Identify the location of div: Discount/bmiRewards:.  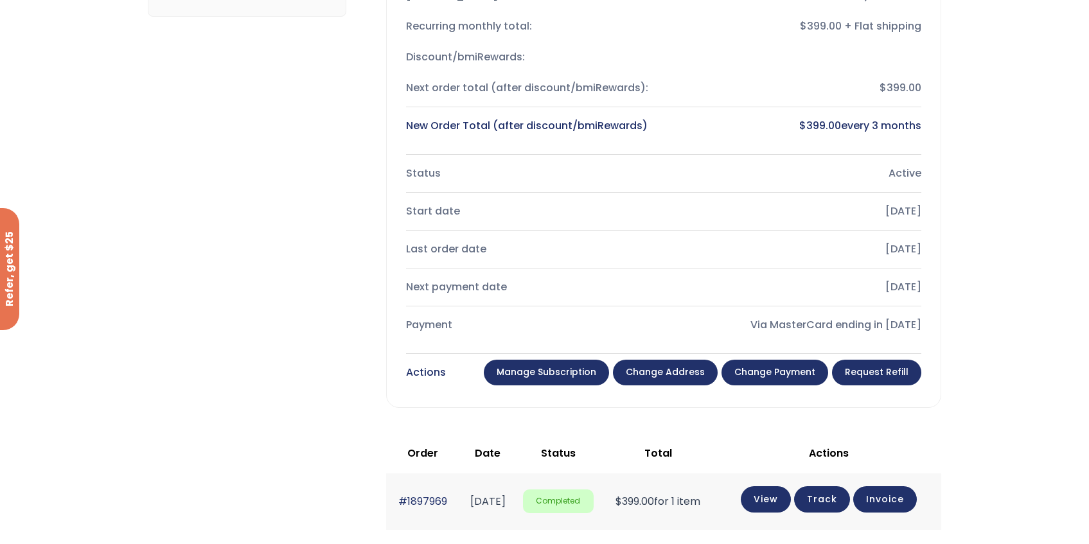
(530, 57).